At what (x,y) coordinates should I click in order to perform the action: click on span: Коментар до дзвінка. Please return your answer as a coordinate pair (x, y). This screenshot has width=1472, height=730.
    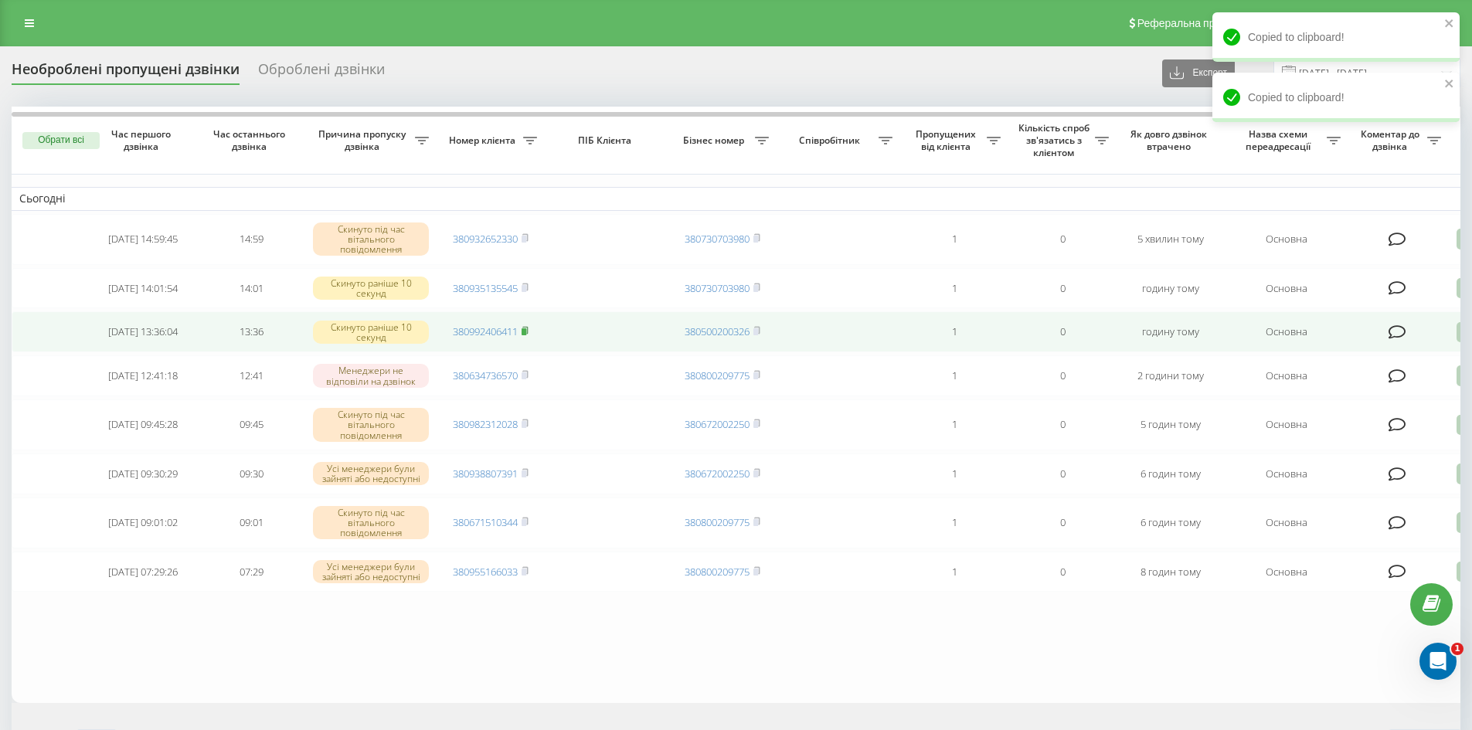
    Looking at the image, I should click on (1392, 140).